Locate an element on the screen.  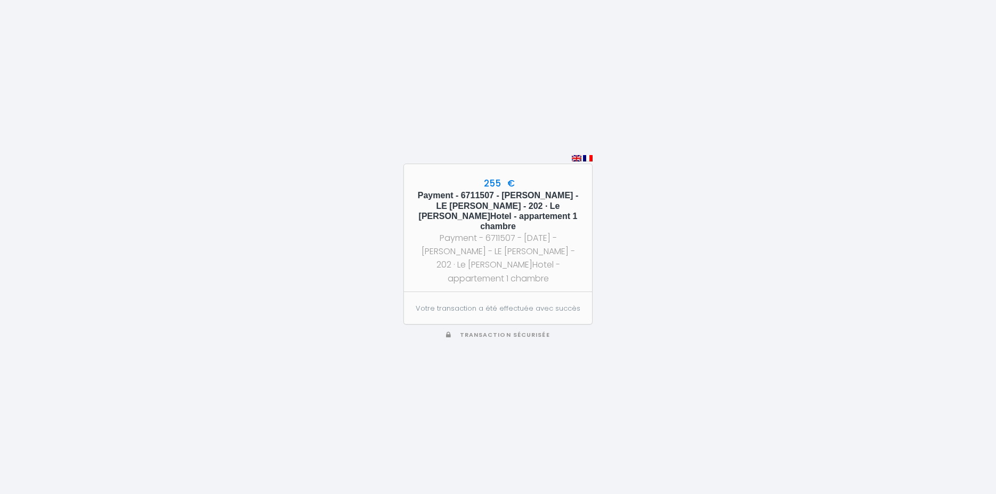
span: 255 € is located at coordinates (498, 183).